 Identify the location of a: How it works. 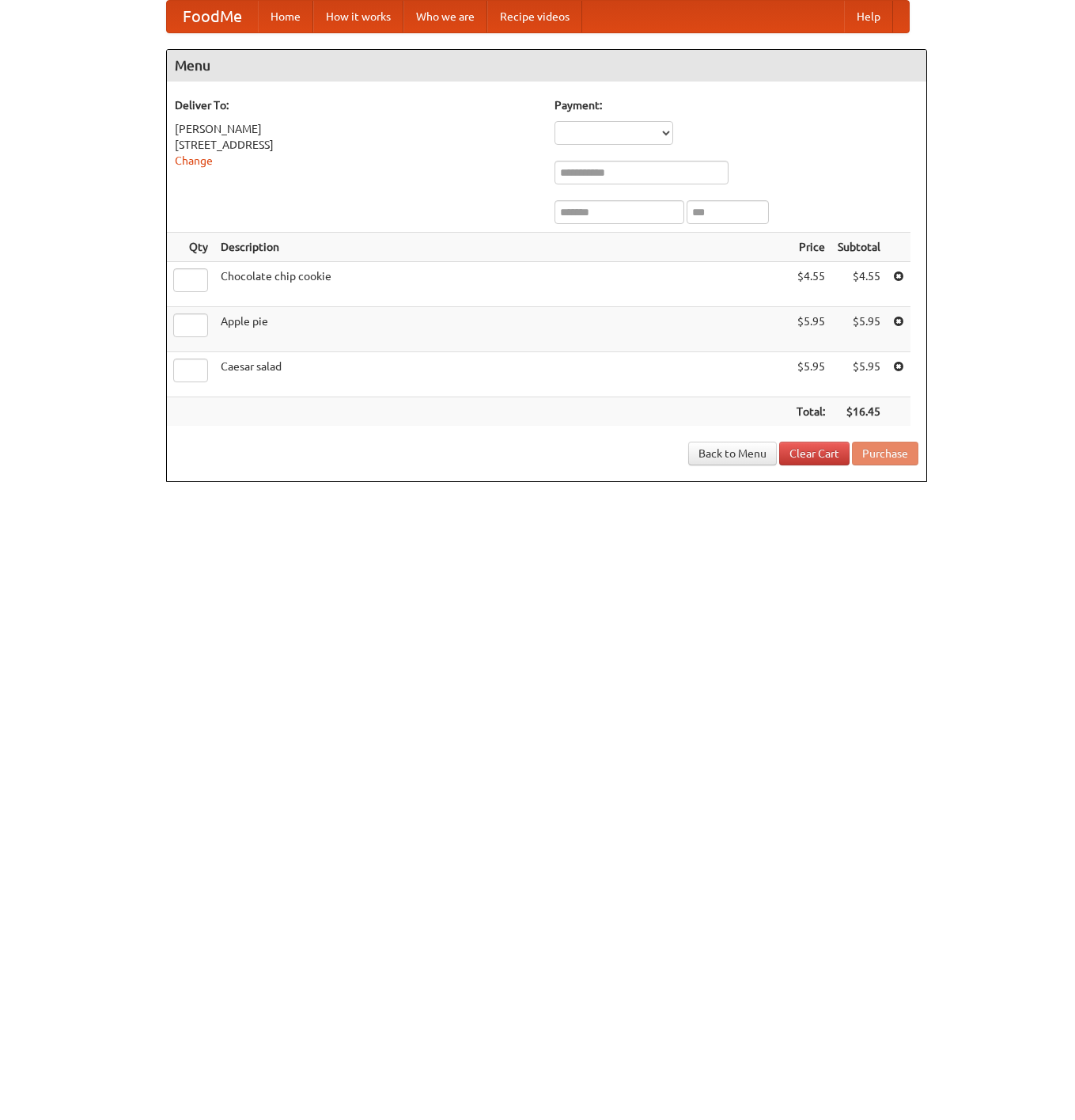
(358, 17).